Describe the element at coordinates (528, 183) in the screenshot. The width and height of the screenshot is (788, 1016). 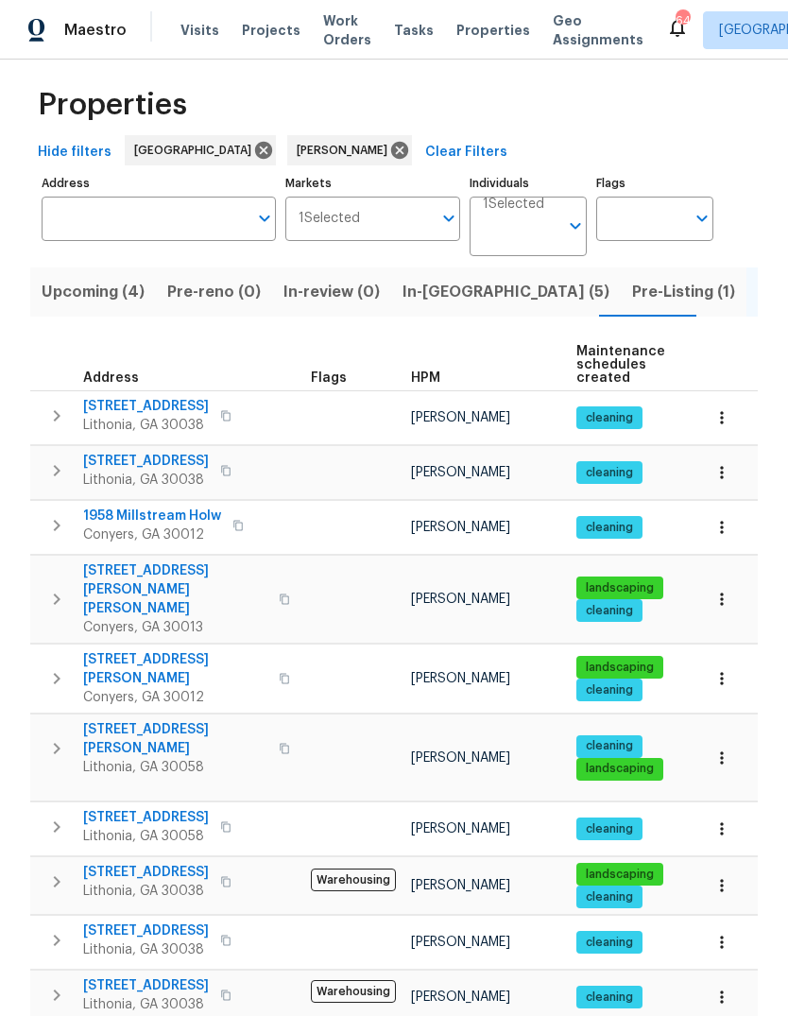
I see `label: Individuals` at that location.